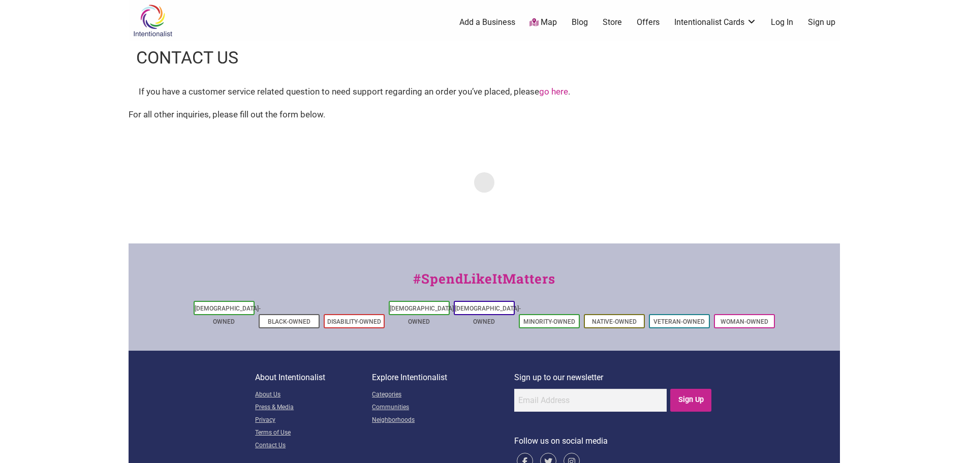 The height and width of the screenshot is (463, 968). Describe the element at coordinates (443, 377) in the screenshot. I see `p: Explore Intentionalist` at that location.